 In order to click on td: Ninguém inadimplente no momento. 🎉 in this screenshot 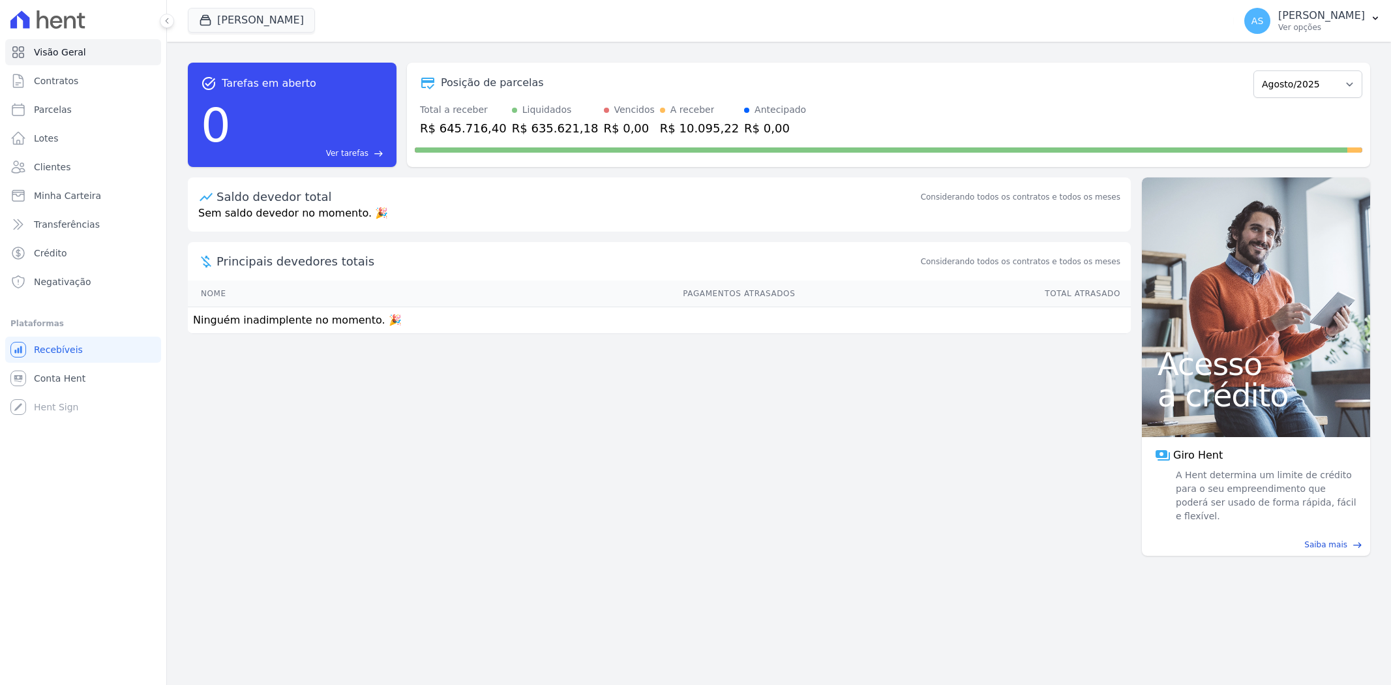, I will do `click(659, 320)`.